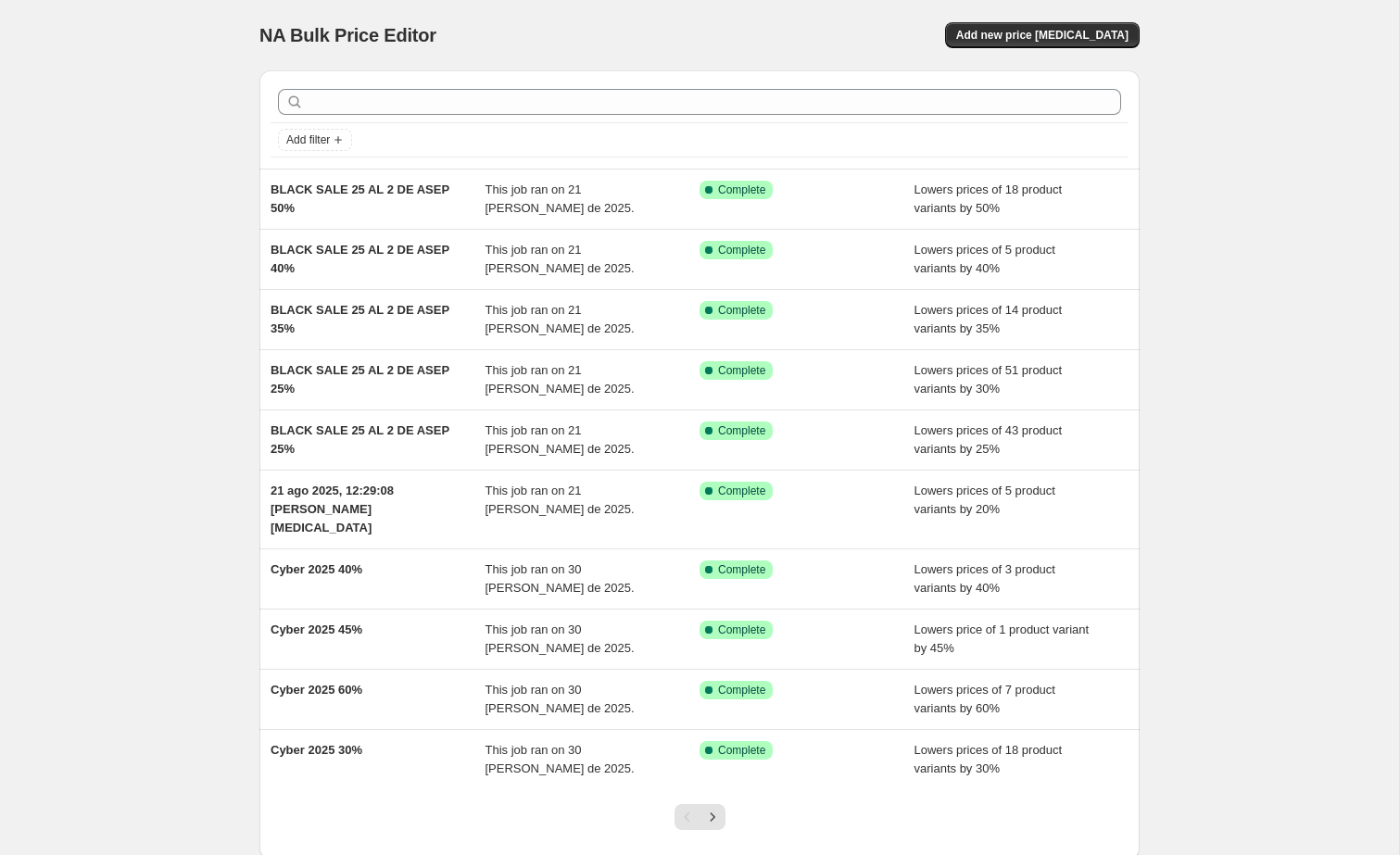  I want to click on span: NA Bulk Price Editor, so click(347, 35).